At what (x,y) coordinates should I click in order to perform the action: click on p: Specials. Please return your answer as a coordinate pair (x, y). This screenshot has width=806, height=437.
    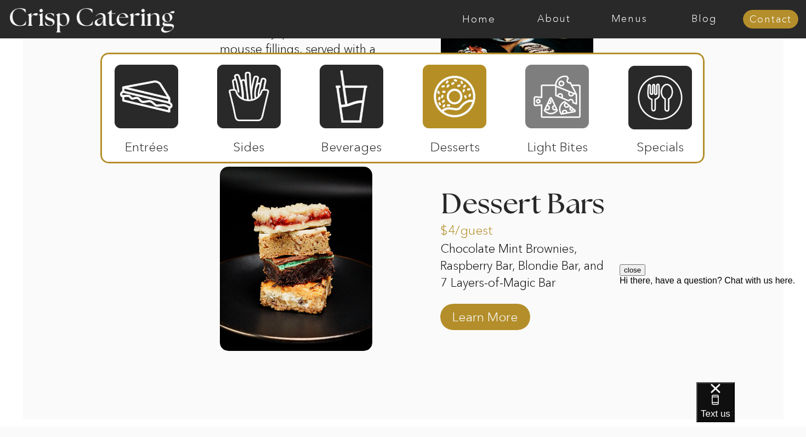
    Looking at the image, I should click on (660, 144).